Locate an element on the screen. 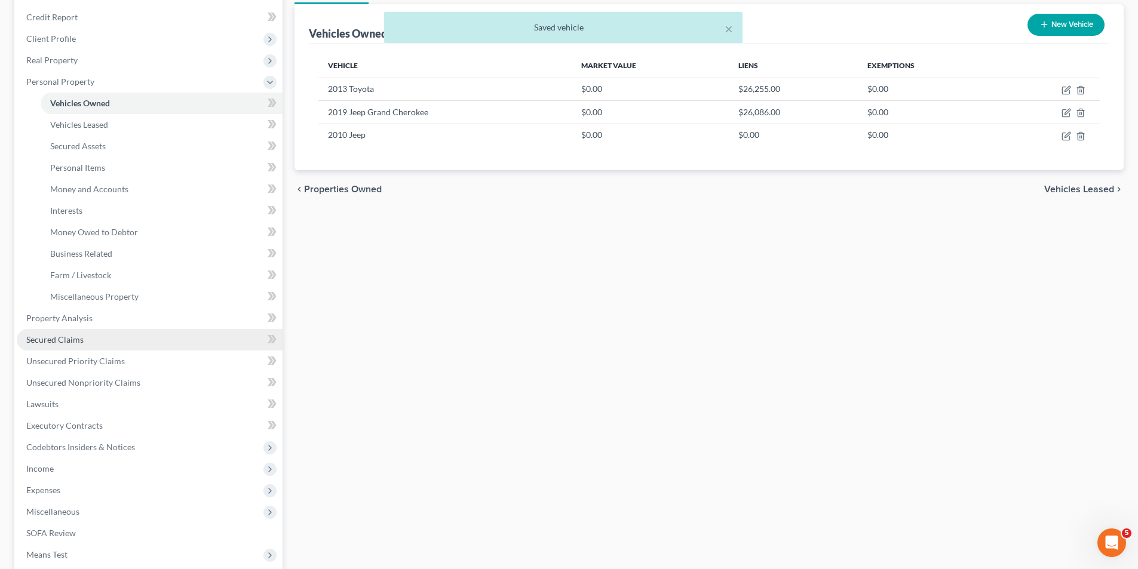 This screenshot has height=569, width=1138. a: Secured Assets is located at coordinates (161, 146).